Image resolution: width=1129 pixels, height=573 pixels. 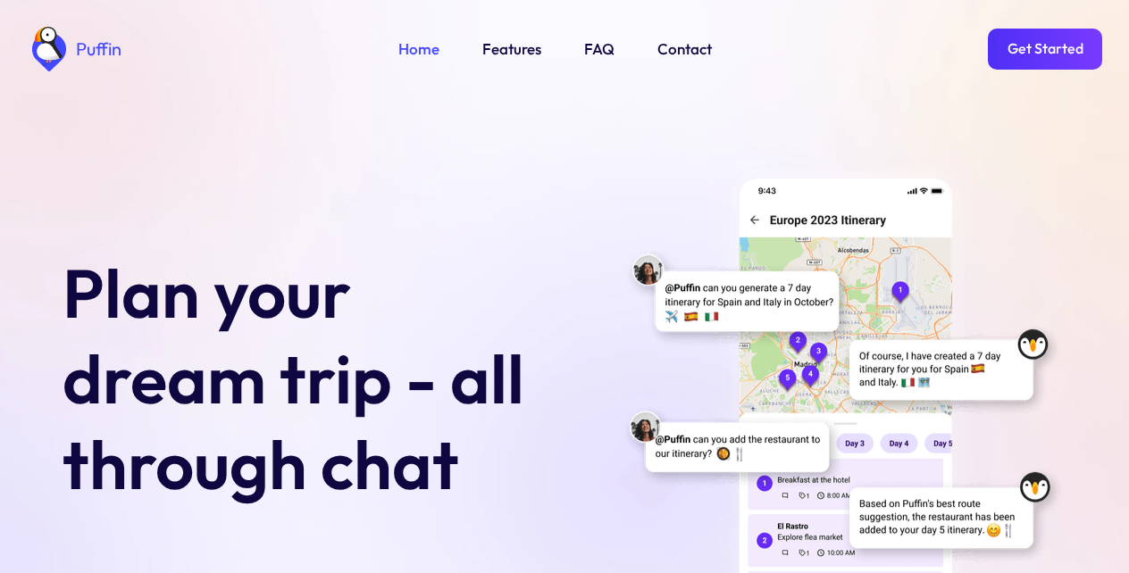 I want to click on a: Get Started, so click(x=1045, y=49).